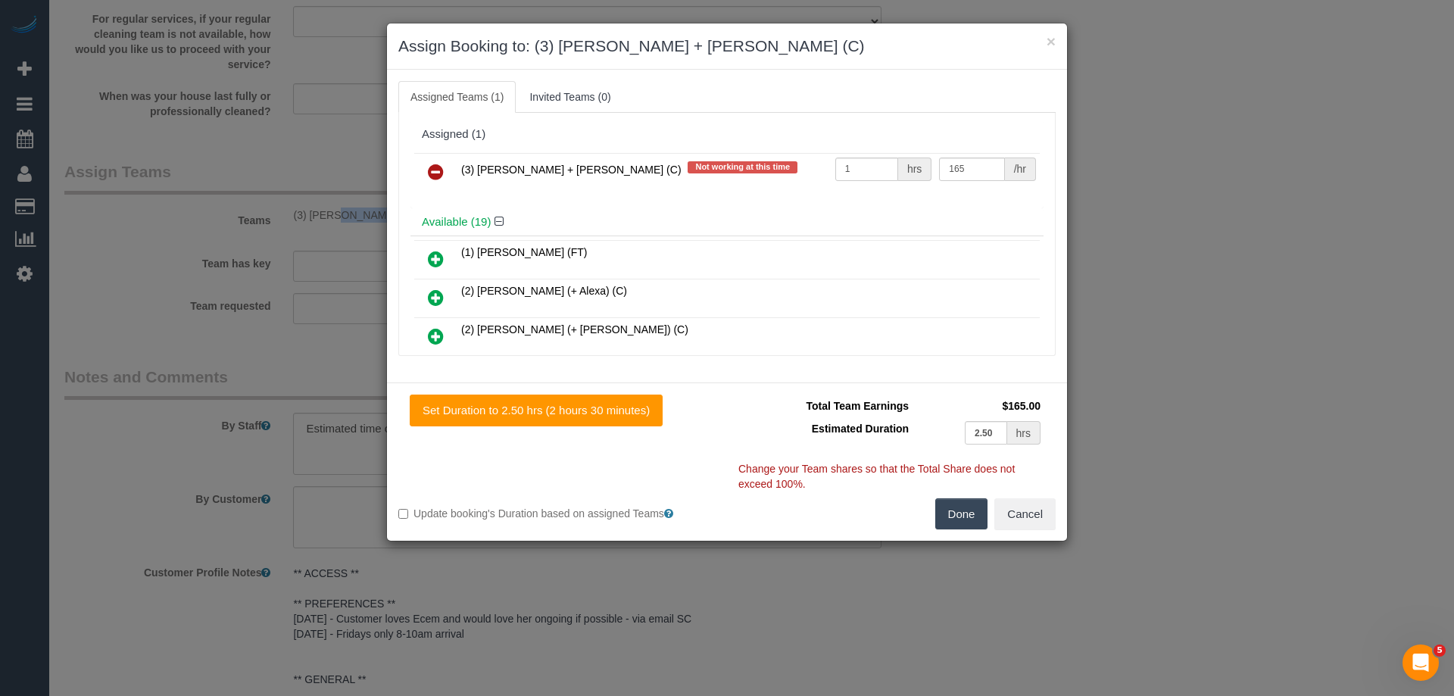 The height and width of the screenshot is (696, 1454). I want to click on td: $165.00, so click(978, 406).